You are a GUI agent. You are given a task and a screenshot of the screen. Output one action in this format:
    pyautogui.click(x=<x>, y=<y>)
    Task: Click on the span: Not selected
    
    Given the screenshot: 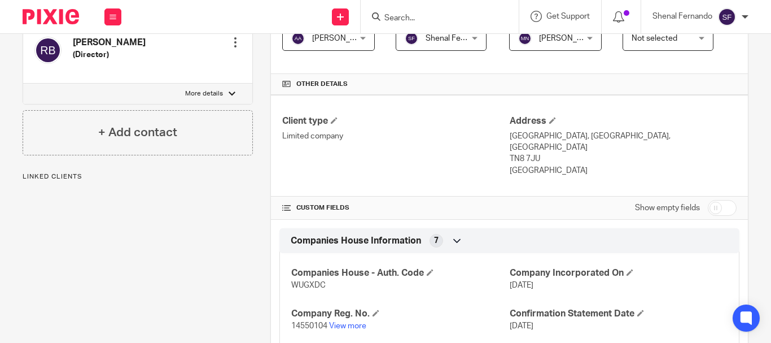 What is the action you would take?
    pyautogui.click(x=655, y=38)
    